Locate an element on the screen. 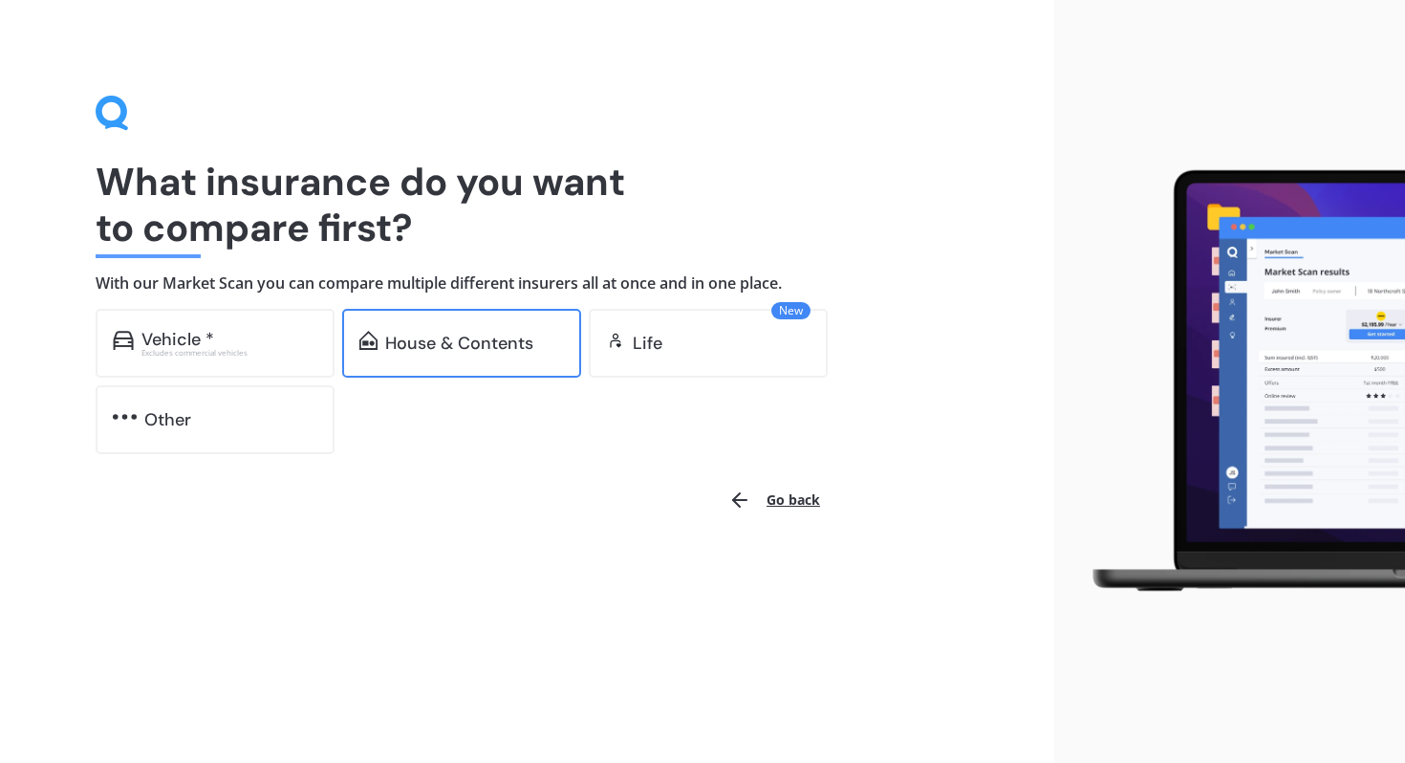 The image size is (1405, 763). div: Vehicle * is located at coordinates (178, 339).